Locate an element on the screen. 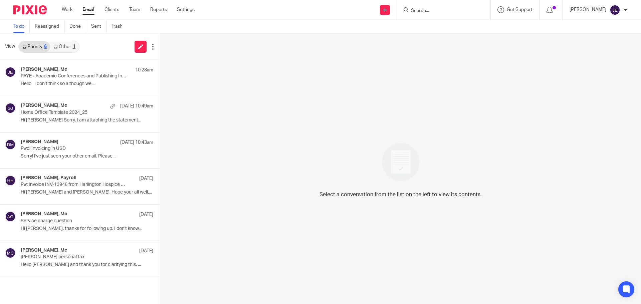 The width and height of the screenshot is (641, 304). a: To do is located at coordinates (21, 26).